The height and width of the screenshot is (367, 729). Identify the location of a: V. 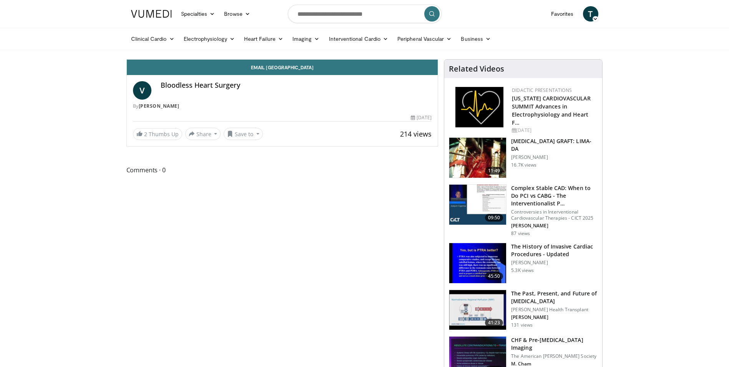
(142, 90).